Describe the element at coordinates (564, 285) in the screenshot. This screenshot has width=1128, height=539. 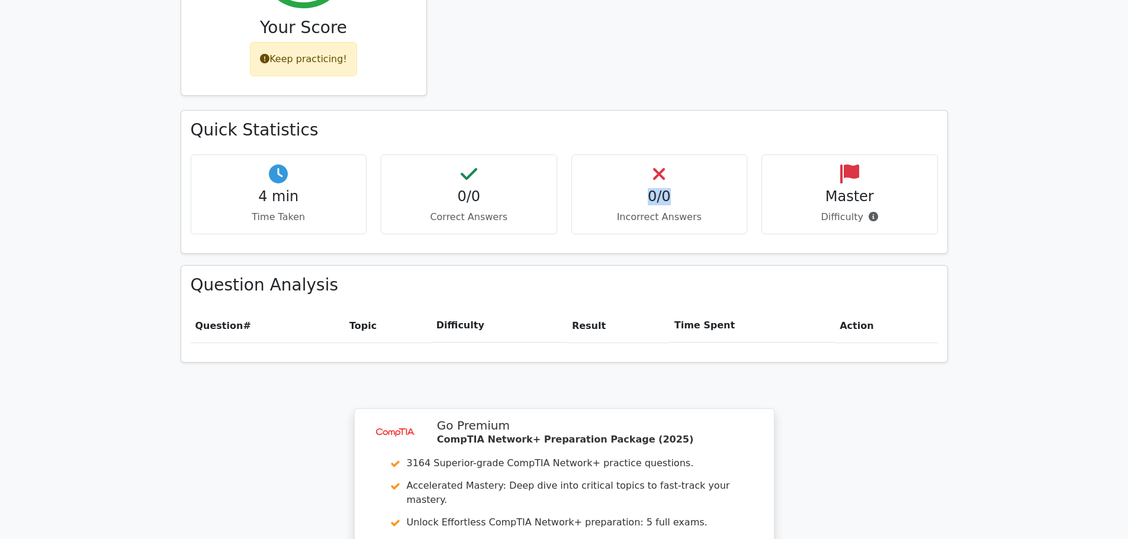
I see `h3: Question Analysis` at that location.